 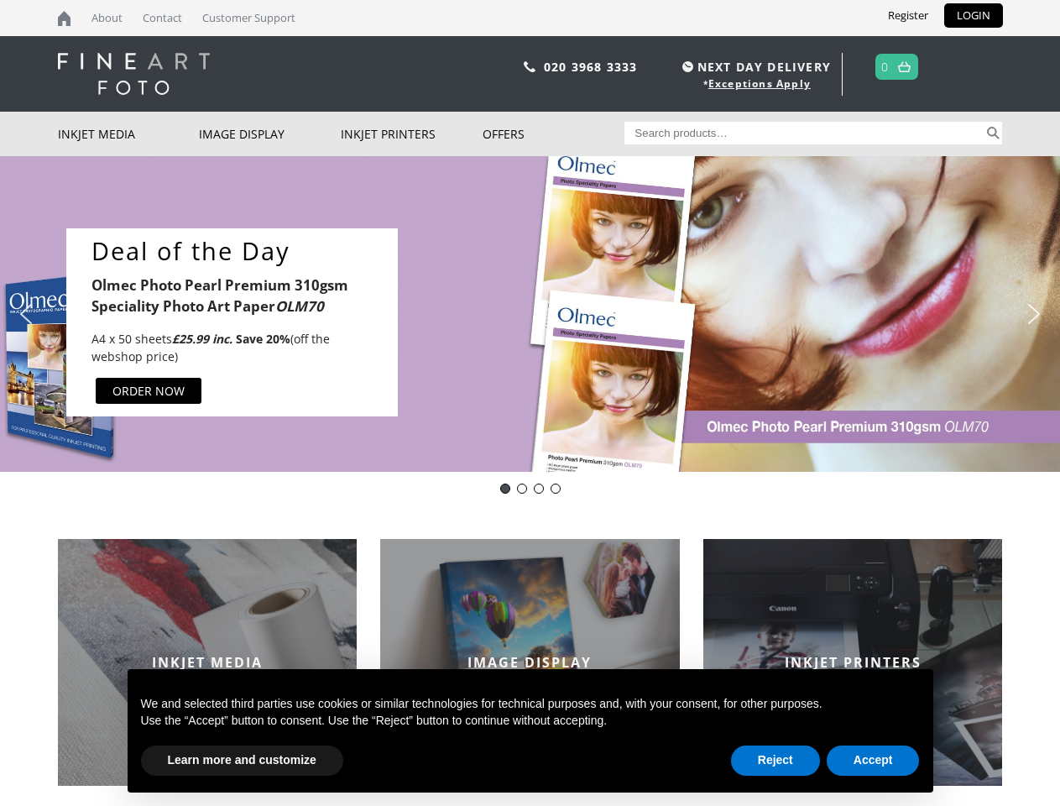 What do you see at coordinates (853, 662) in the screenshot?
I see `h2: INKJET PRINTERS` at bounding box center [853, 662].